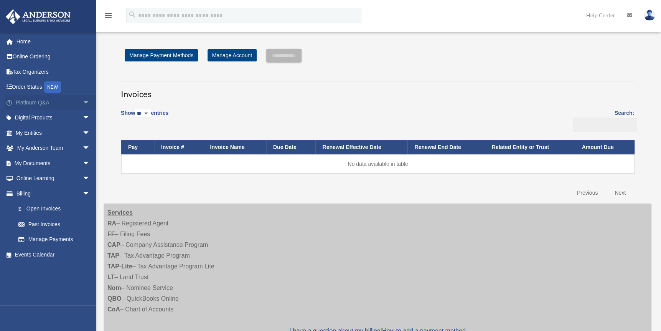 This screenshot has width=661, height=331. What do you see at coordinates (120, 266) in the screenshot?
I see `strong: TAP-Lite` at bounding box center [120, 266].